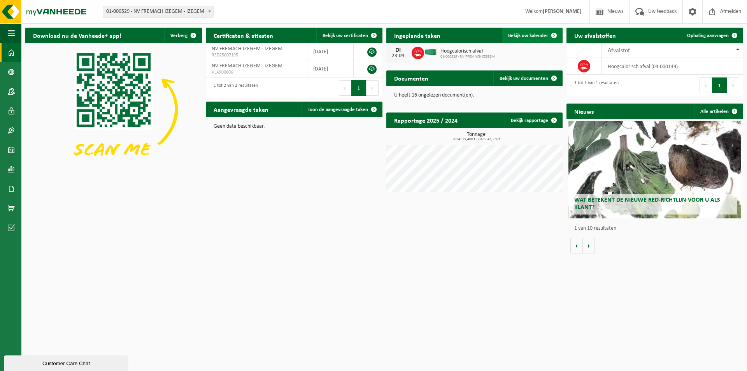  What do you see at coordinates (294, 126) in the screenshot?
I see `p: Geen data beschikbaar.` at bounding box center [294, 126].